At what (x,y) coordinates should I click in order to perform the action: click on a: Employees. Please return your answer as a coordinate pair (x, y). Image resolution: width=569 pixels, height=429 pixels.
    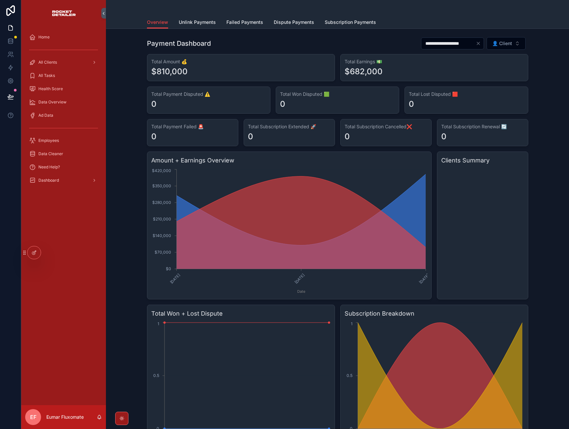
    Looking at the image, I should click on (64, 140).